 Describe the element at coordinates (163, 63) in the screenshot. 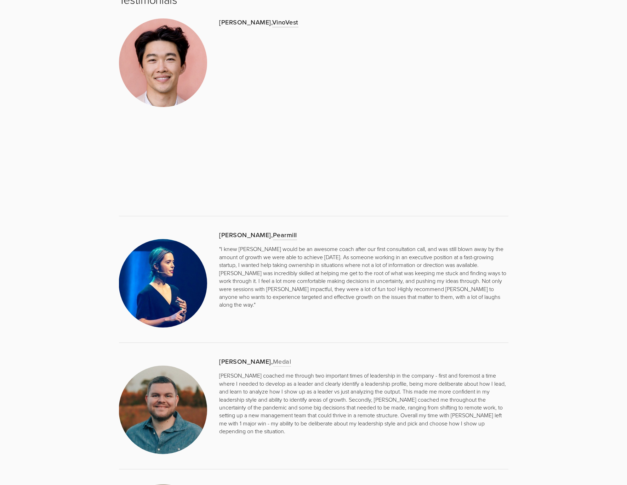

I see `img: anthony-zhang-circle-cropped.png` at that location.